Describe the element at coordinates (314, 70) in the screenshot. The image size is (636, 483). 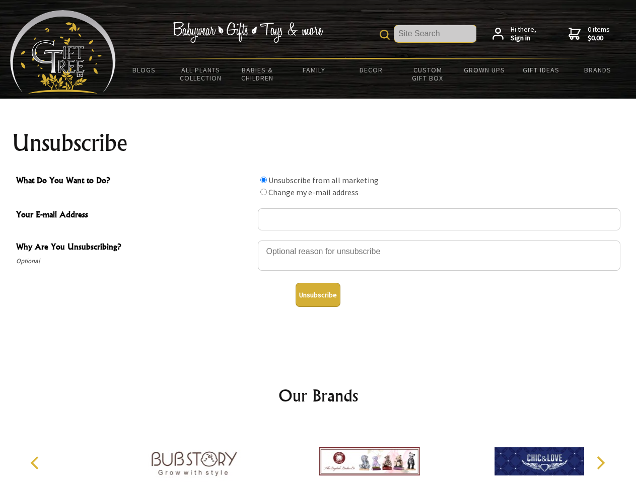
I see `a: Family` at that location.